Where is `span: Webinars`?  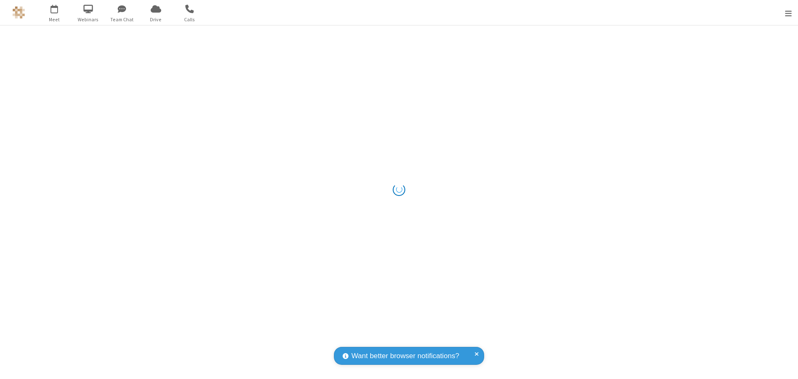
span: Webinars is located at coordinates (88, 20).